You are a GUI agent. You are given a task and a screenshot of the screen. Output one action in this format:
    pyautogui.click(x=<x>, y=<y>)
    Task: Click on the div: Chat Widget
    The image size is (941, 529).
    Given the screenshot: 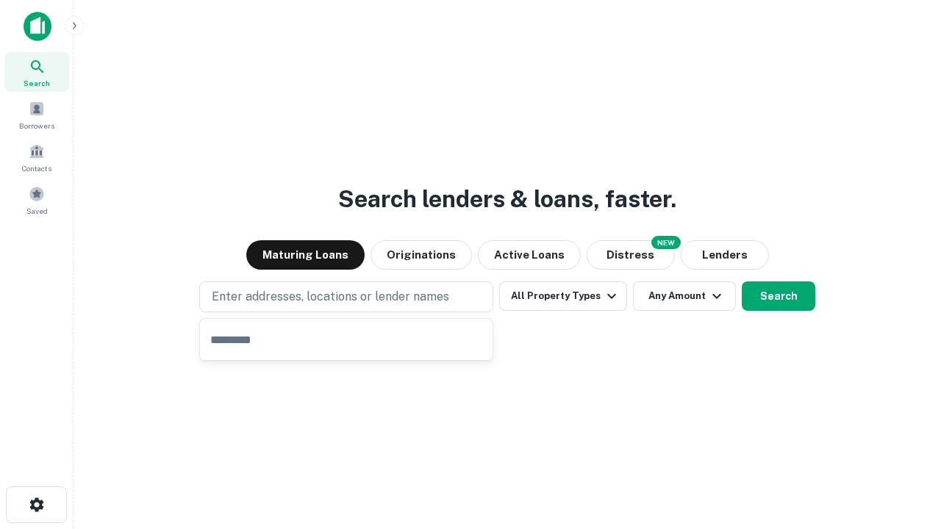 What is the action you would take?
    pyautogui.click(x=904, y=447)
    